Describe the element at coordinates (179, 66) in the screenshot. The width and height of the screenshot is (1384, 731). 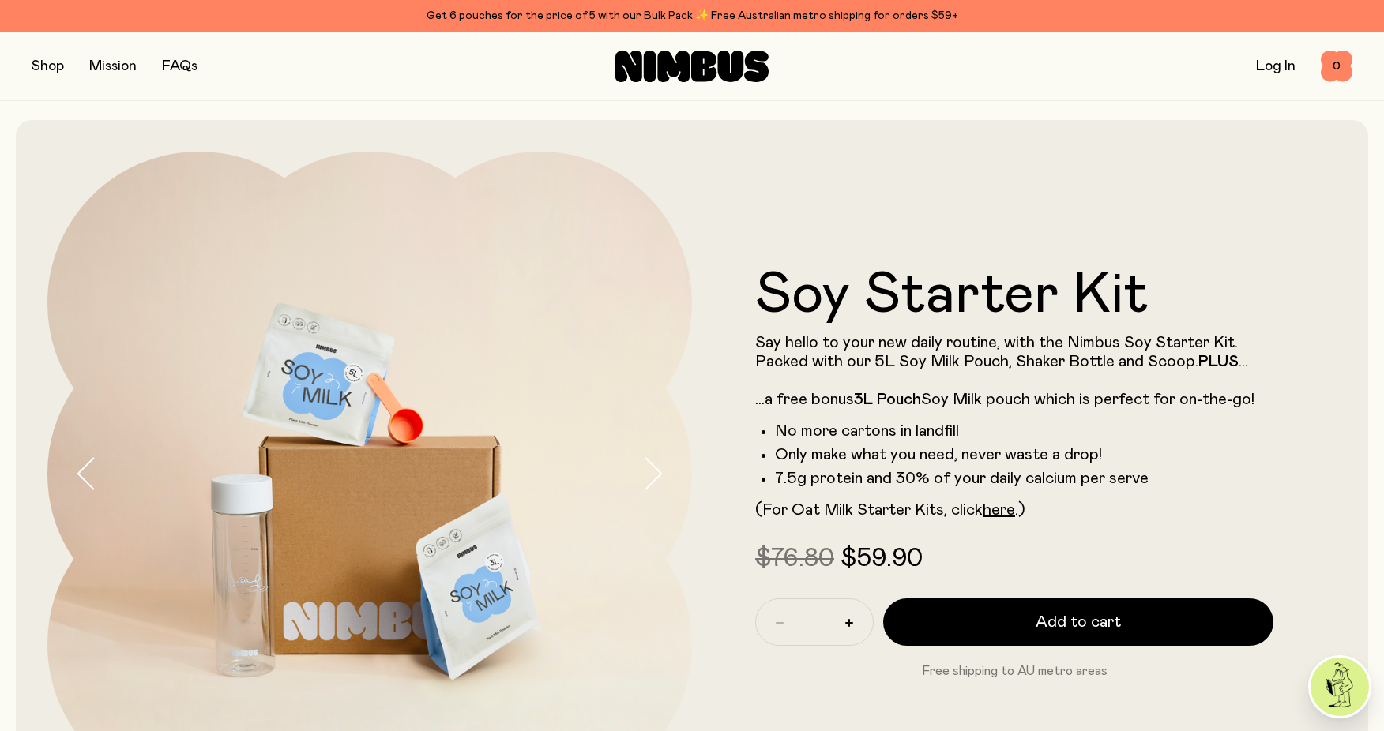
I see `a: FAQs` at that location.